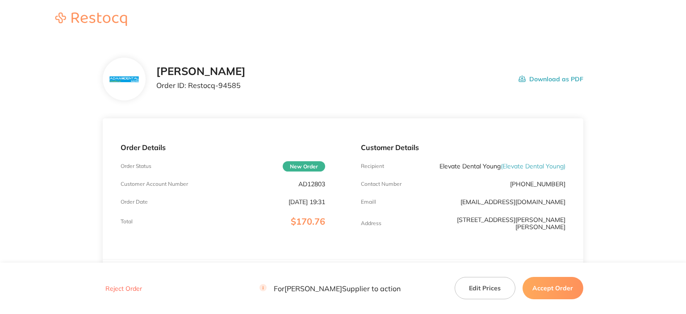 The image size is (686, 314). I want to click on p: AD12803, so click(312, 184).